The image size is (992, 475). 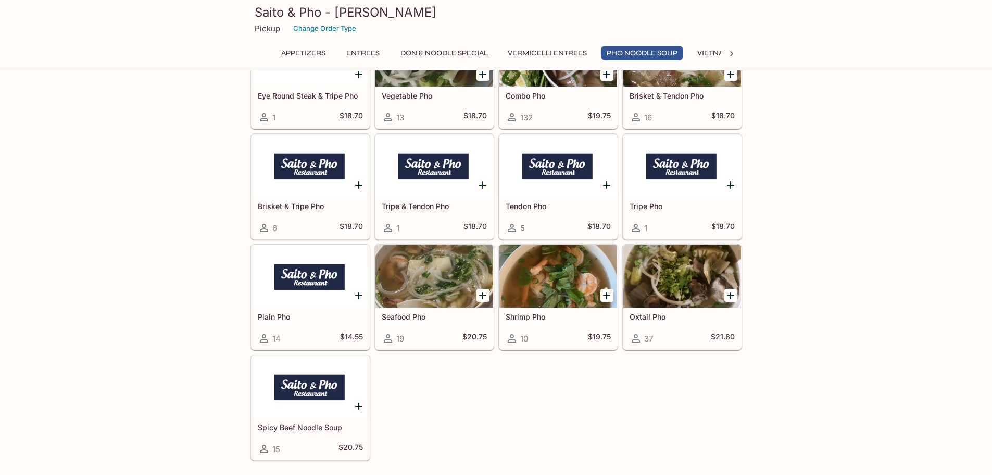 I want to click on button: Vietnamese Sandwiches, so click(x=747, y=53).